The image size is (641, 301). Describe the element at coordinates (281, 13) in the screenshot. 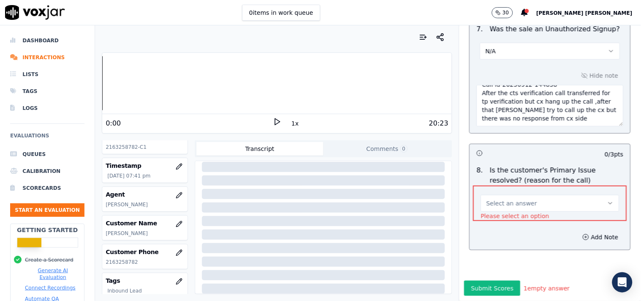

I see `button: 0items in work queue` at that location.